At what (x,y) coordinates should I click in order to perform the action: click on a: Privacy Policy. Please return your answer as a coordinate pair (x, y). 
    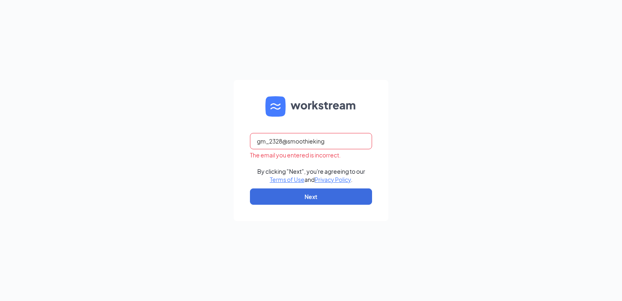
    Looking at the image, I should click on (333, 179).